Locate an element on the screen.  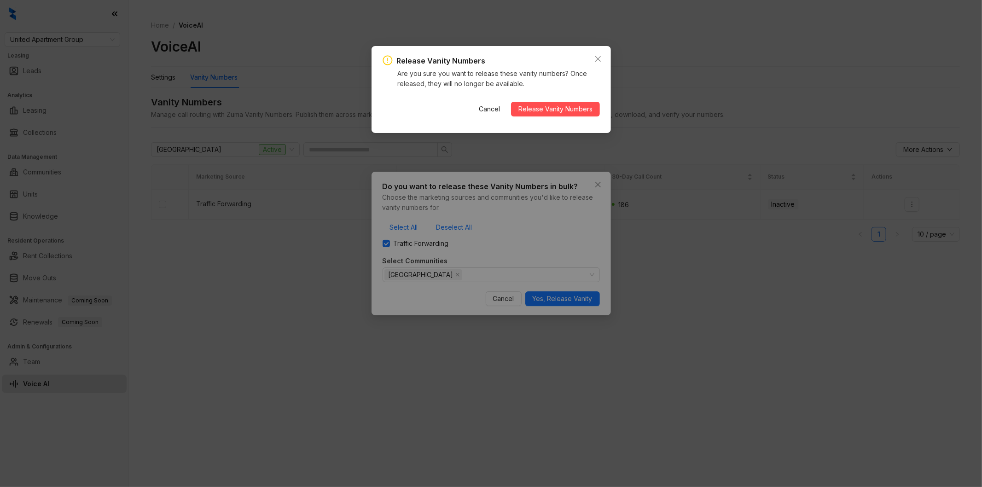
span: Cancel is located at coordinates (490, 109).